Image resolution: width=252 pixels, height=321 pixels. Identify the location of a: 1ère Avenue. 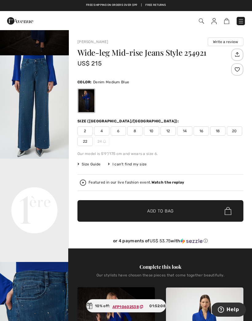
(20, 20).